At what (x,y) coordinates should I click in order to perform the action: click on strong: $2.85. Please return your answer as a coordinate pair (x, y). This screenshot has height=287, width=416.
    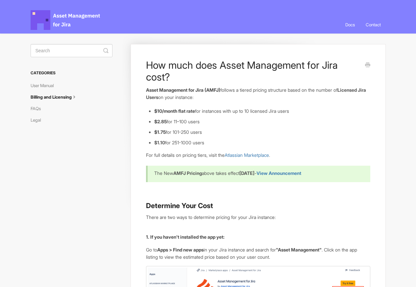
    Looking at the image, I should click on (160, 121).